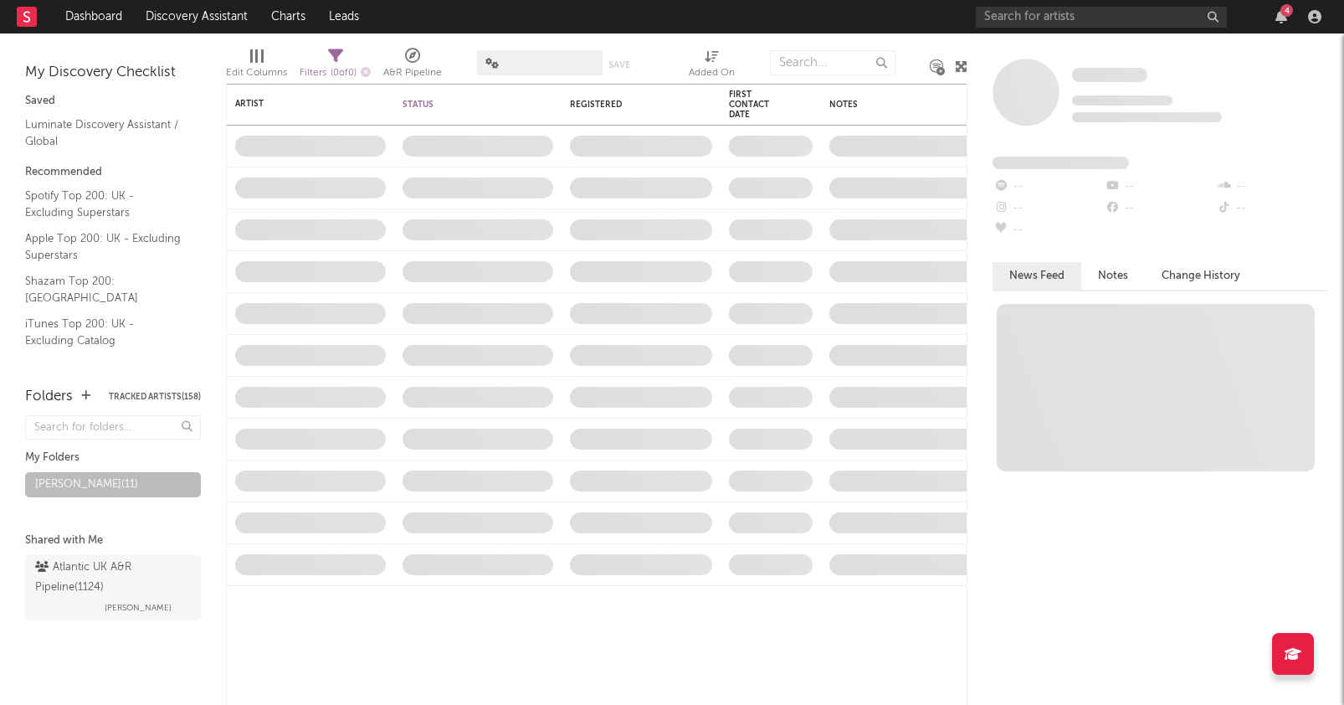 This screenshot has width=1344, height=705. I want to click on span: Some Artist, so click(1109, 74).